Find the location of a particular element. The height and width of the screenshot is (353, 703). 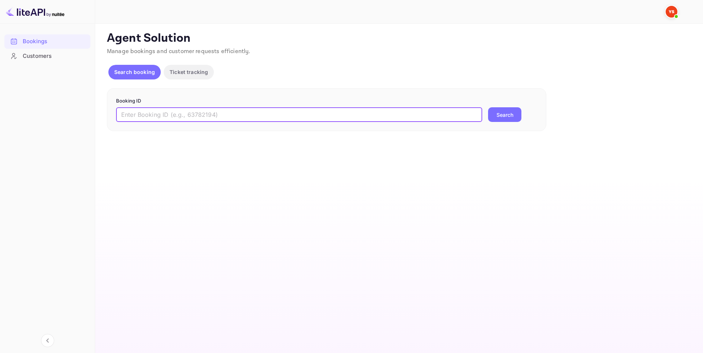

a: Bookings is located at coordinates (47, 41).